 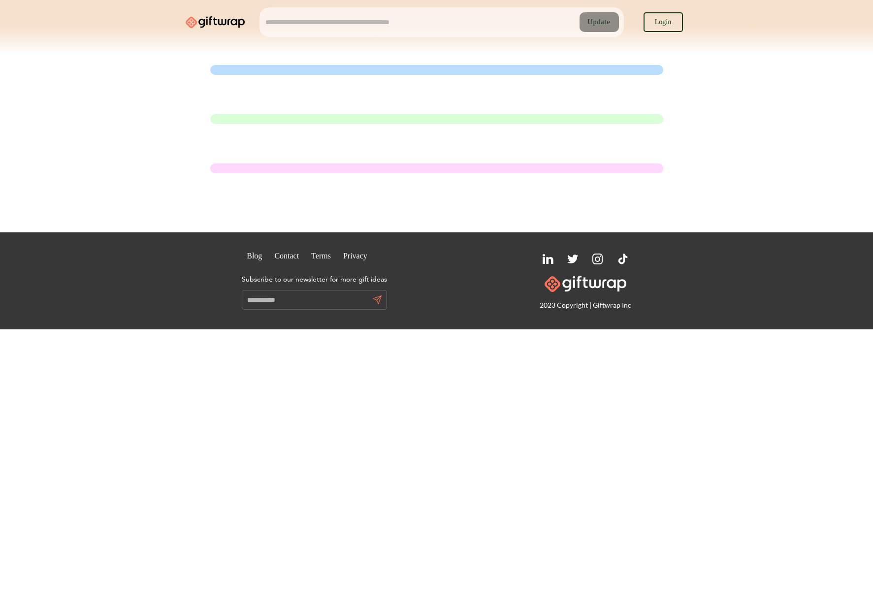 What do you see at coordinates (377, 300) in the screenshot?
I see `img: send.png` at bounding box center [377, 300].